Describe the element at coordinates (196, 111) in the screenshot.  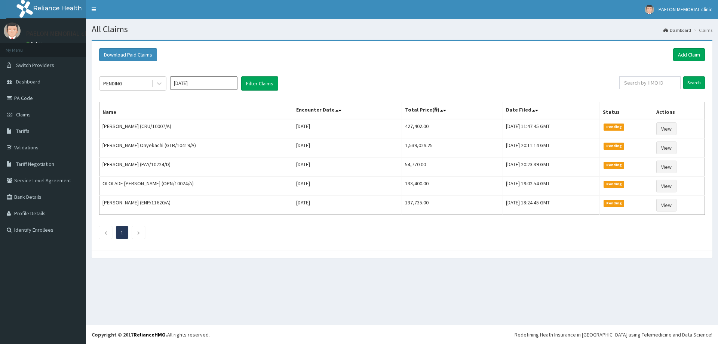
I see `th: Name` at that location.